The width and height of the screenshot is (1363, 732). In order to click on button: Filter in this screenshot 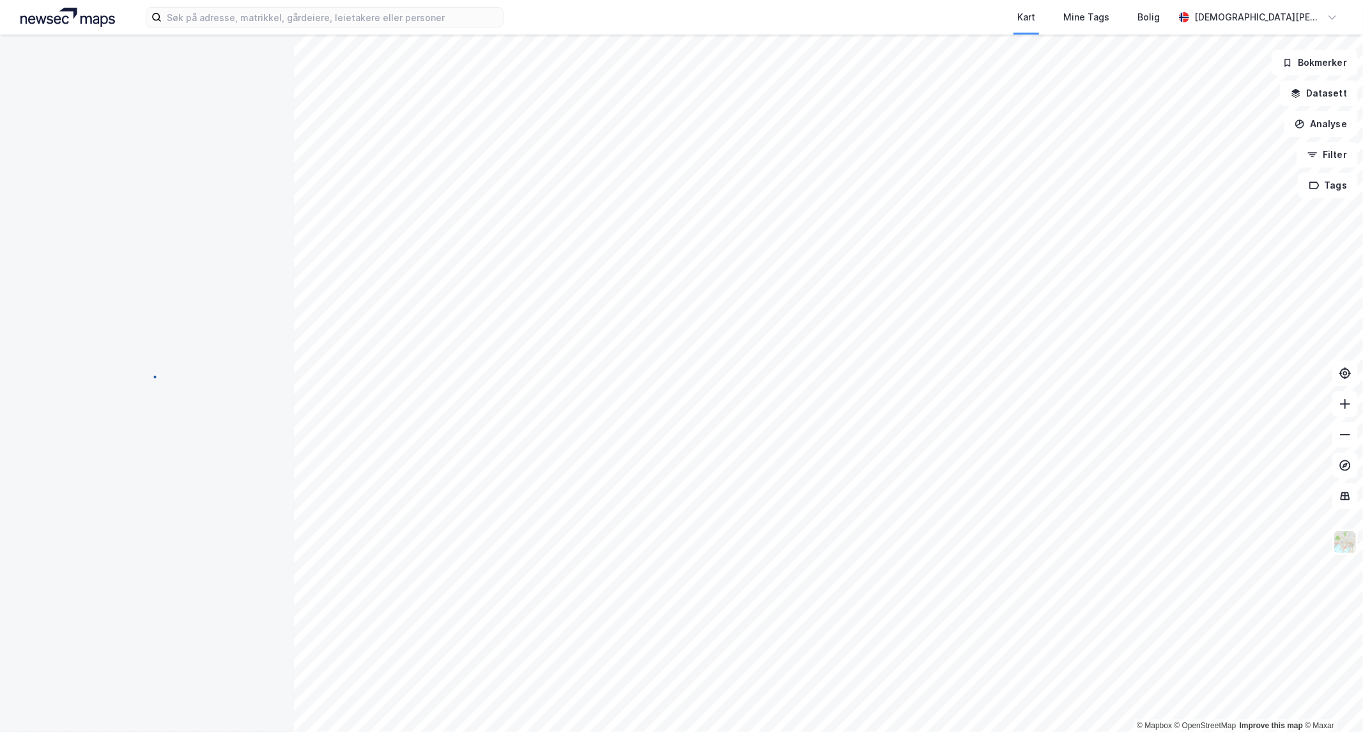, I will do `click(1327, 155)`.